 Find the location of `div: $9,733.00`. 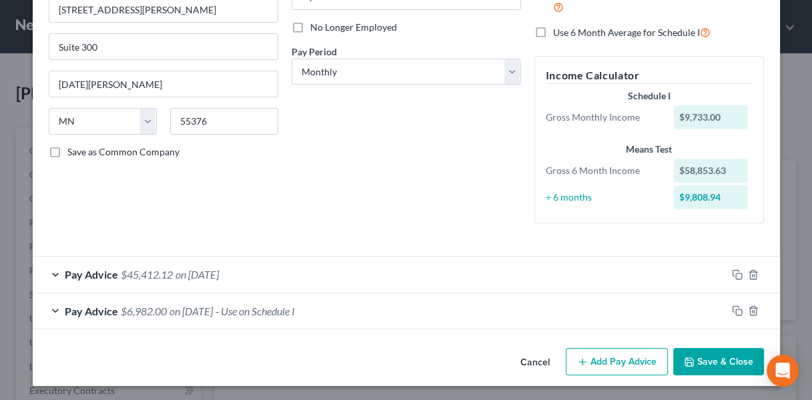

div: $9,733.00 is located at coordinates (710, 117).